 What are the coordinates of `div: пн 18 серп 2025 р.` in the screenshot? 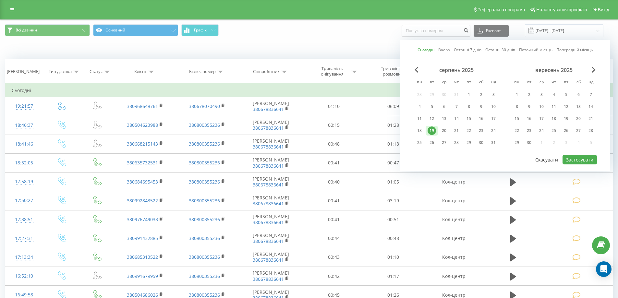 It's located at (420, 131).